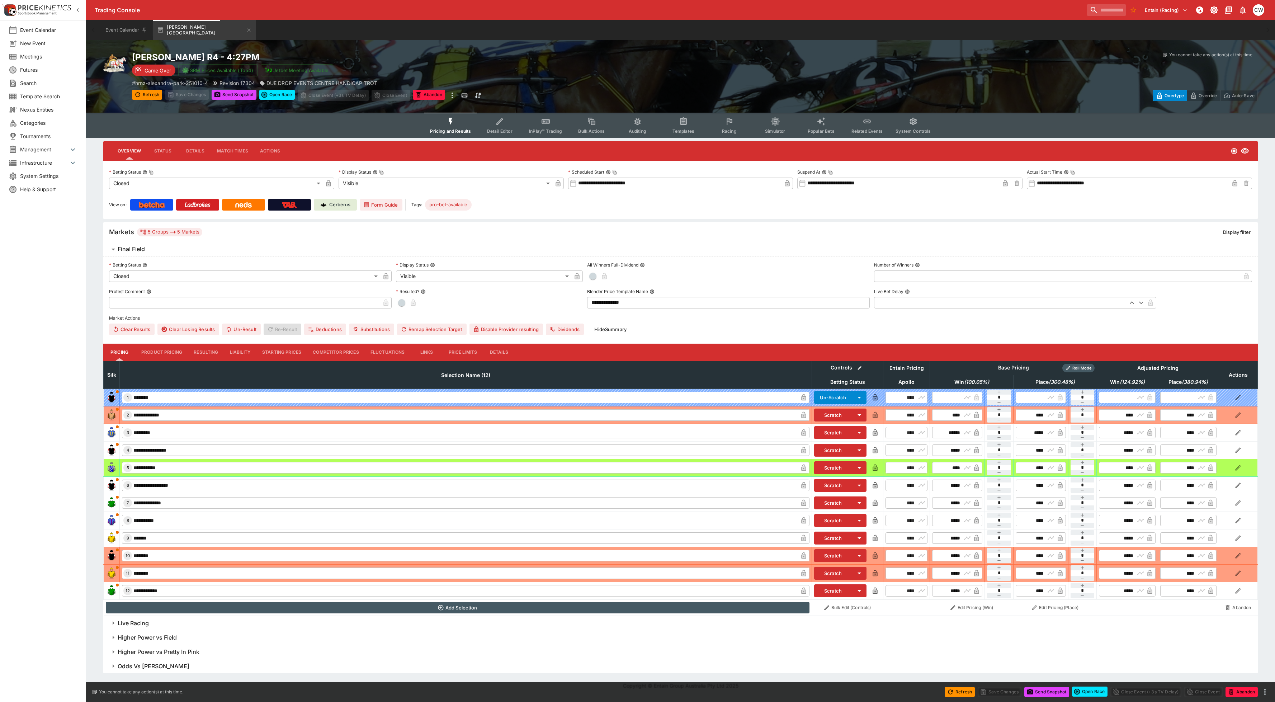 The width and height of the screenshot is (1275, 702). I want to click on span: Roll Mode, so click(1082, 368).